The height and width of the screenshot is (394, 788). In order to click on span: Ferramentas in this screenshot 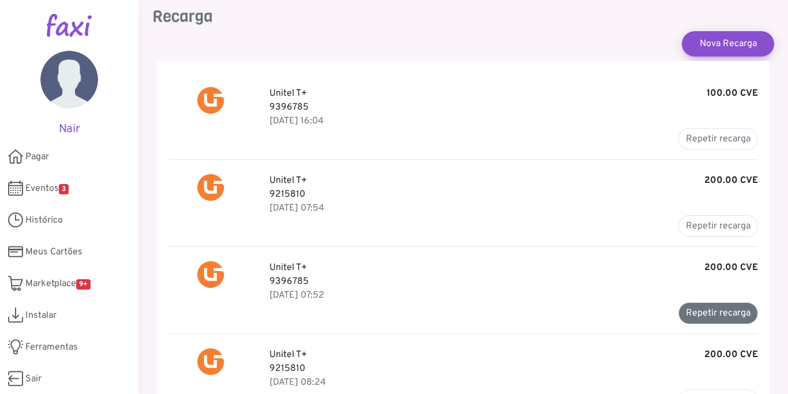, I will do `click(51, 347)`.